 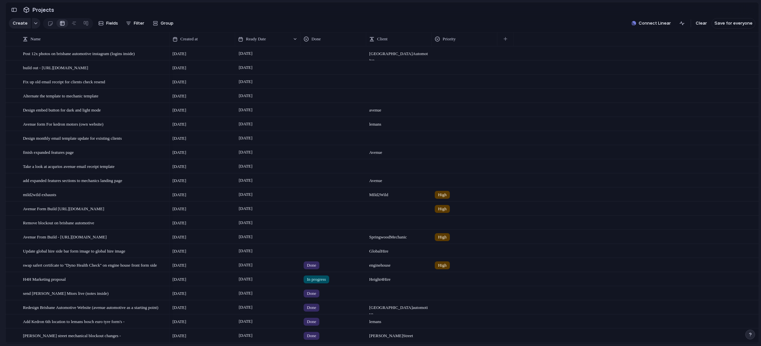 I want to click on button: Connect Linear, so click(x=651, y=23).